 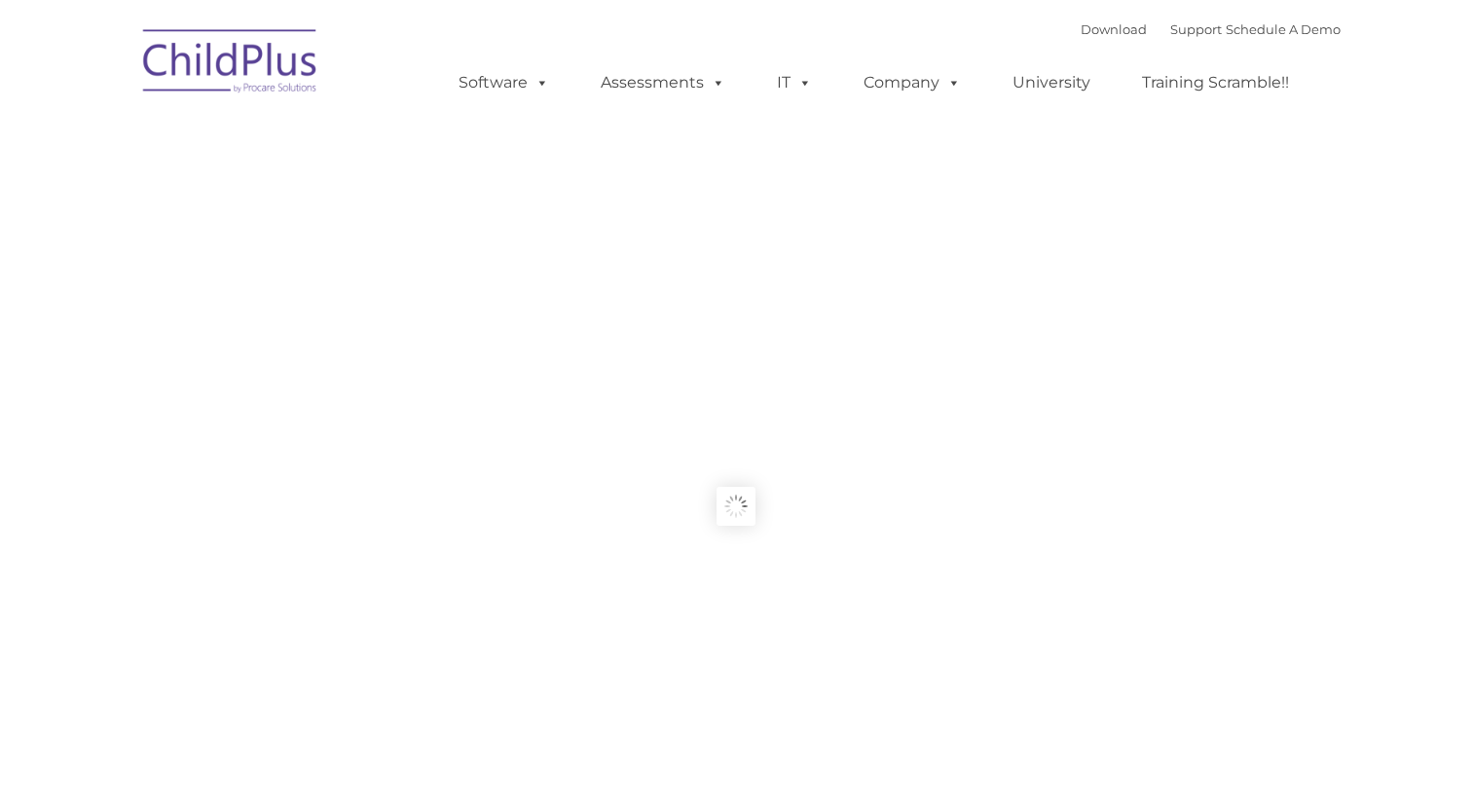 I want to click on a: Training Scramble!!, so click(x=1216, y=83).